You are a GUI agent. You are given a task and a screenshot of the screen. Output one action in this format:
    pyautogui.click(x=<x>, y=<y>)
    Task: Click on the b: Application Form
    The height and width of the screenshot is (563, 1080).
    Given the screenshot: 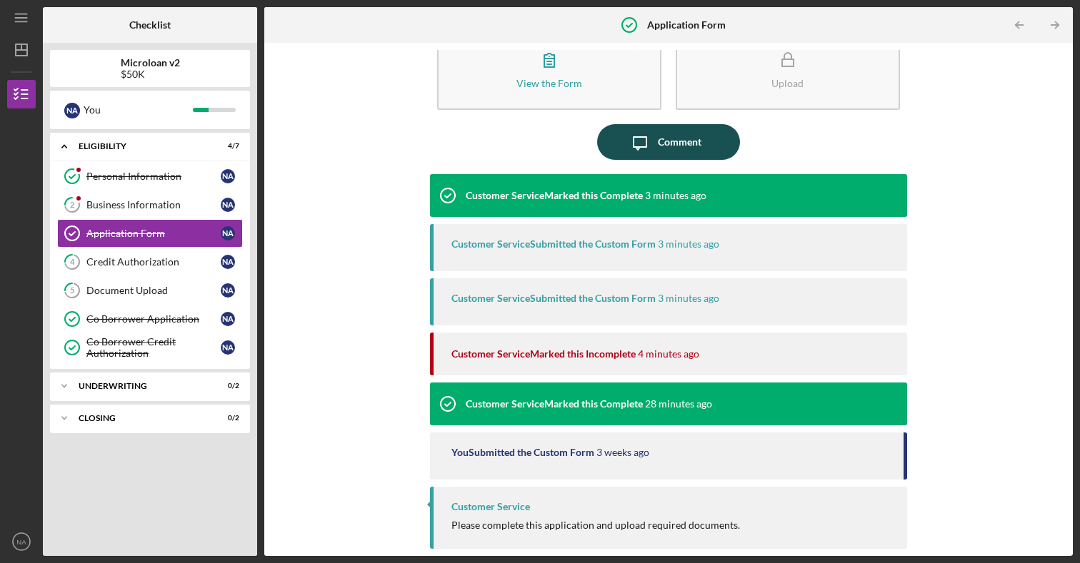 What is the action you would take?
    pyautogui.click(x=686, y=25)
    